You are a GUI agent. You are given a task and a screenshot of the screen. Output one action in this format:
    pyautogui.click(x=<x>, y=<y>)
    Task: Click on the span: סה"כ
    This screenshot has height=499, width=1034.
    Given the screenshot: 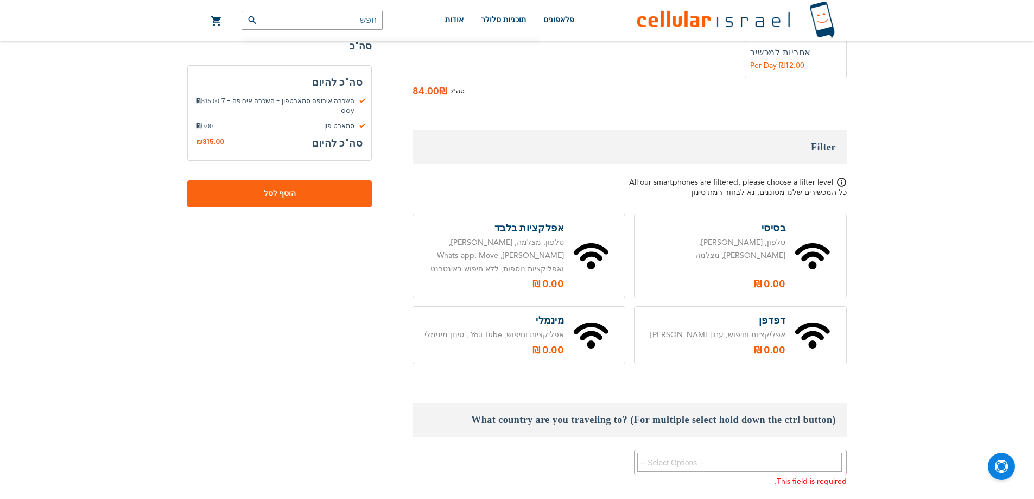 What is the action you would take?
    pyautogui.click(x=457, y=91)
    